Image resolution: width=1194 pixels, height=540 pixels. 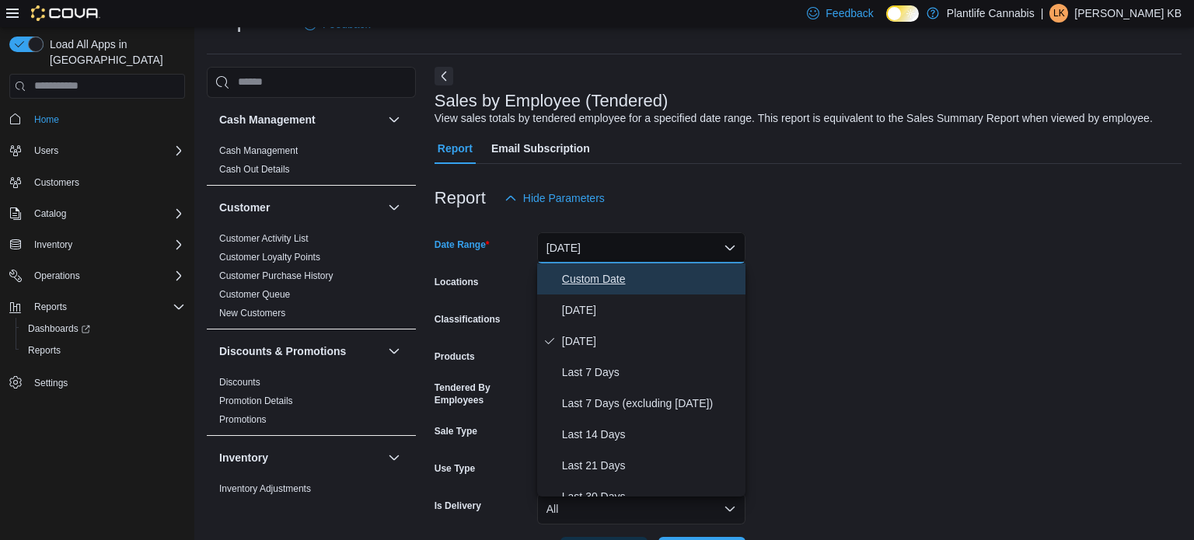 I want to click on label: Products, so click(x=455, y=357).